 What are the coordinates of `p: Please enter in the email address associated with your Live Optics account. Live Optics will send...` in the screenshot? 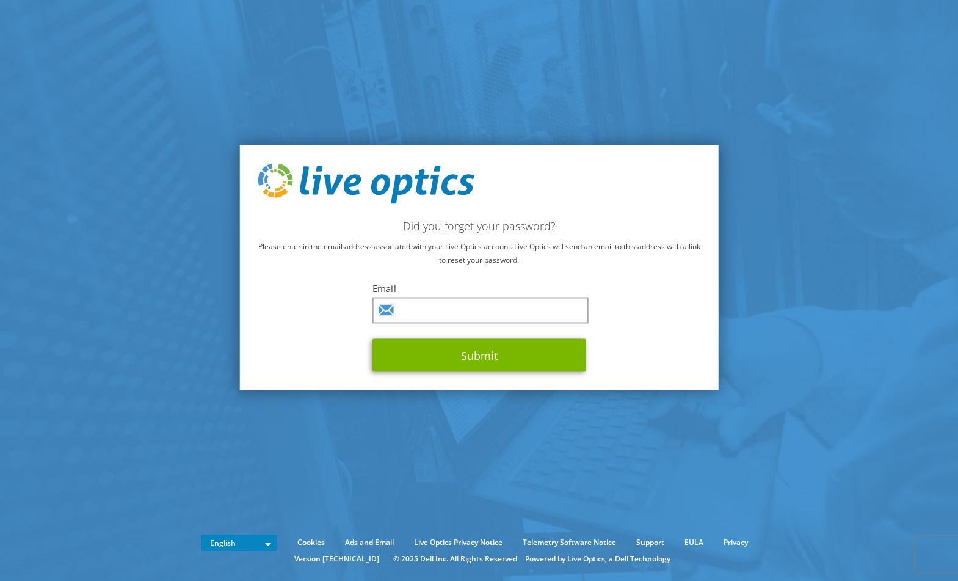 It's located at (479, 253).